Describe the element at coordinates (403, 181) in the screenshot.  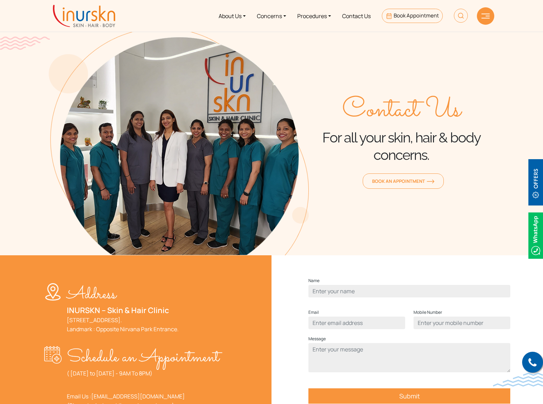
I see `a: Book an Appointmentorange-arrow` at that location.